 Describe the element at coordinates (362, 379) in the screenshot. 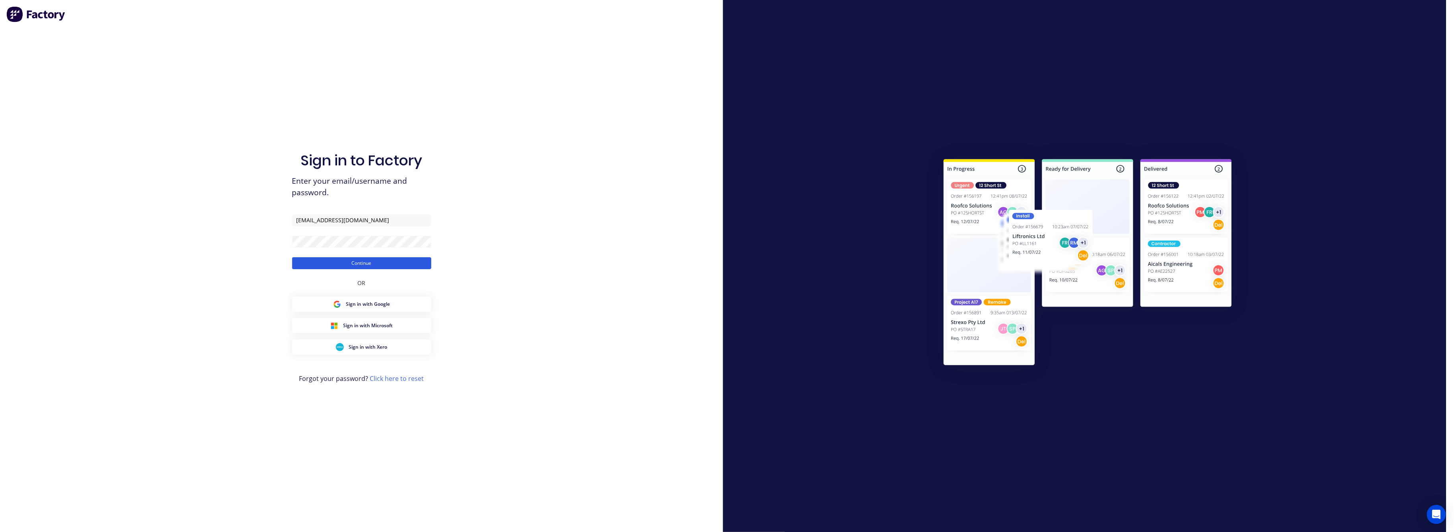

I see `span: Forgot your password?` at that location.